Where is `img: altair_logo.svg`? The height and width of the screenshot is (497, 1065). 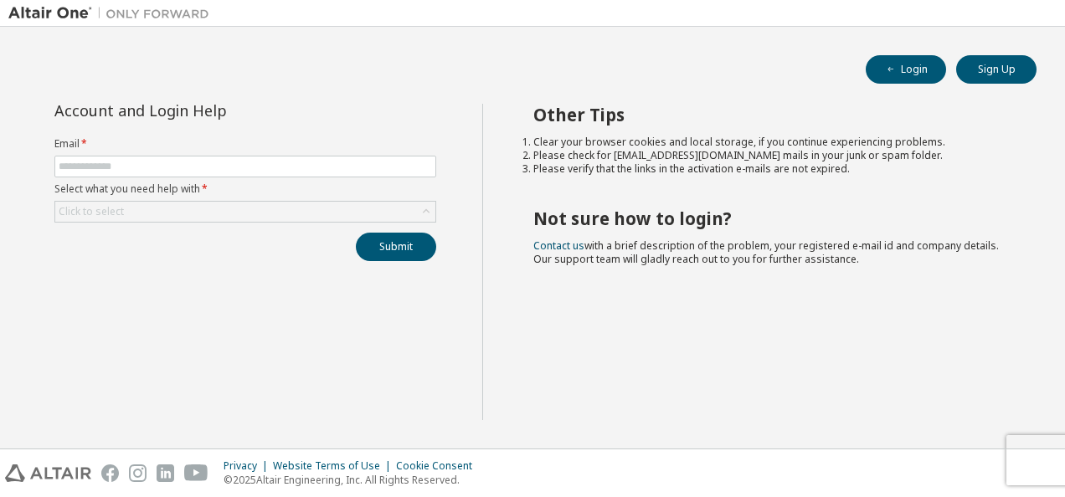
img: altair_logo.svg is located at coordinates (48, 473).